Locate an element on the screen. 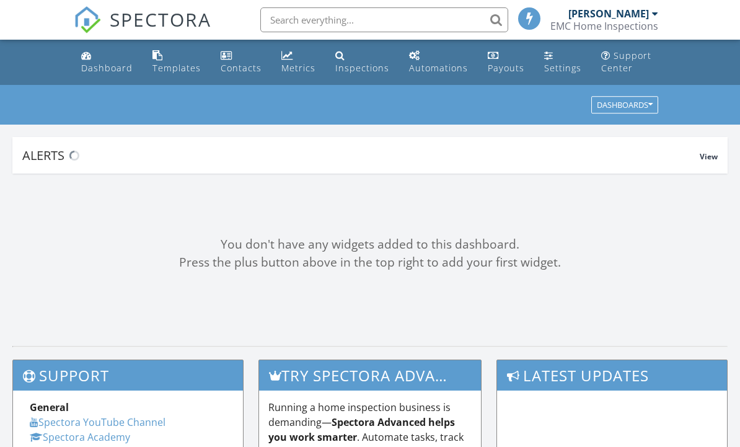  a: Automations (Basic) is located at coordinates (438, 62).